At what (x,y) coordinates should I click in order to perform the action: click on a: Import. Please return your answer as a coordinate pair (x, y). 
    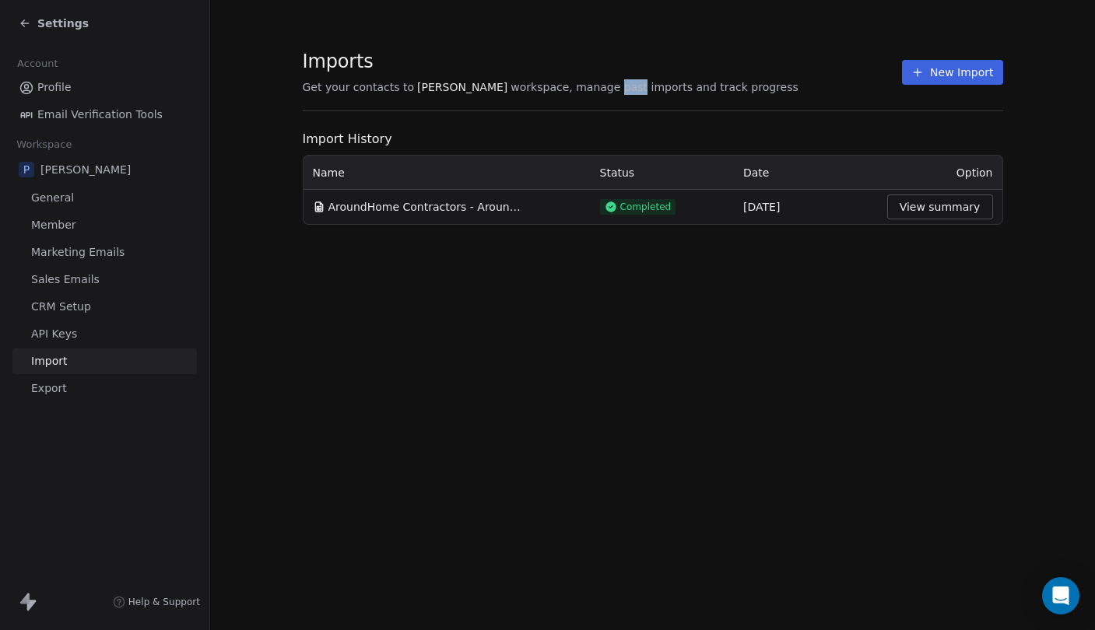
    Looking at the image, I should click on (104, 361).